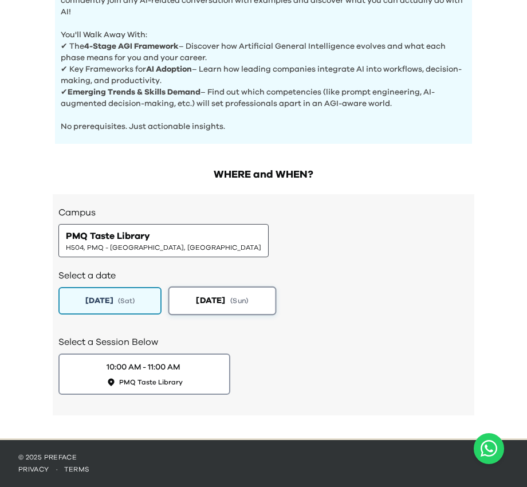 The height and width of the screenshot is (487, 527). What do you see at coordinates (264, 457) in the screenshot?
I see `p: © 2025 Preface` at bounding box center [264, 457].